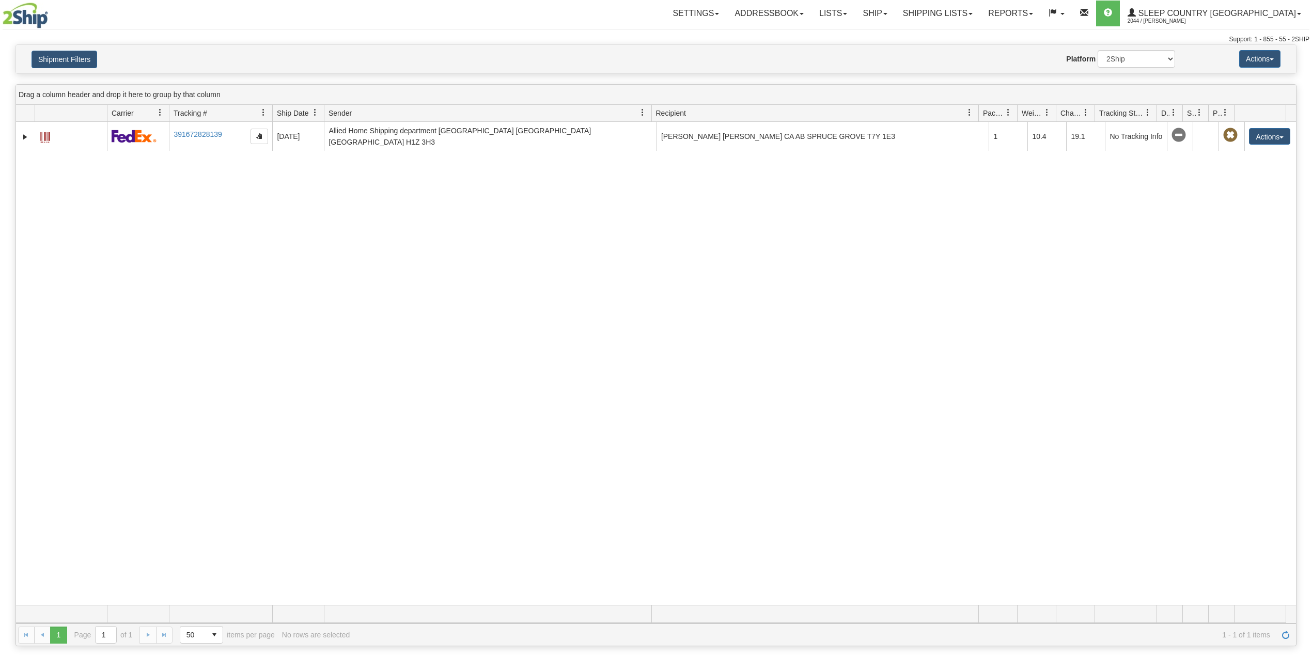 This screenshot has width=1312, height=656. Describe the element at coordinates (1230, 135) in the screenshot. I see `span: Pickup Not Assigned` at that location.